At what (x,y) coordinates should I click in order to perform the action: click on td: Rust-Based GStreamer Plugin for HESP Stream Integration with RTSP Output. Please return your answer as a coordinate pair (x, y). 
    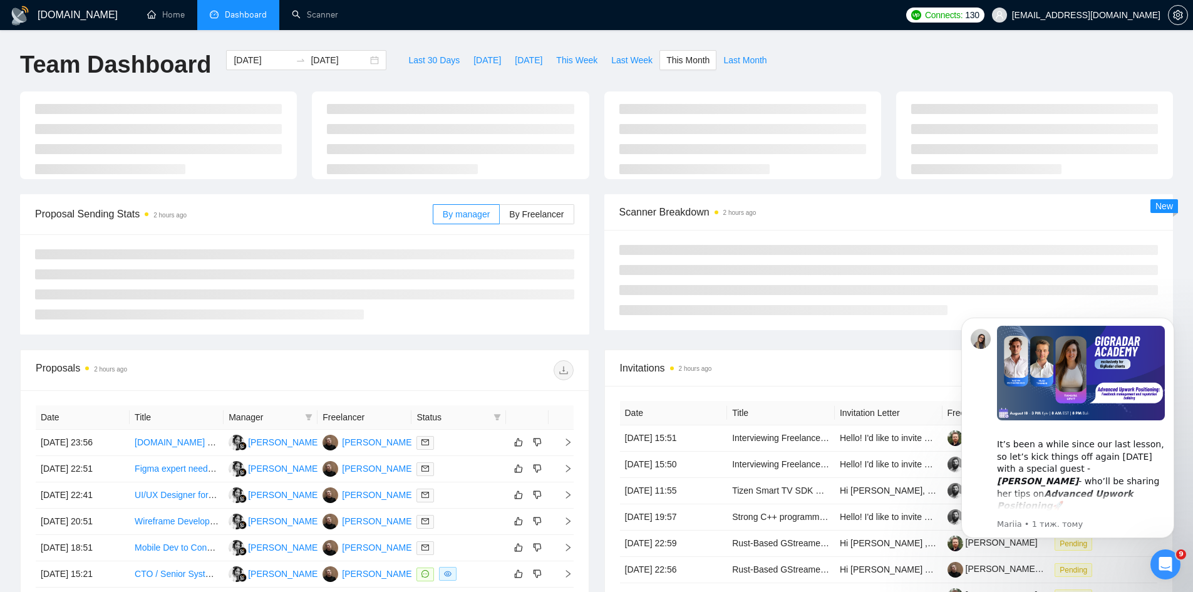
    Looking at the image, I should click on (781, 543).